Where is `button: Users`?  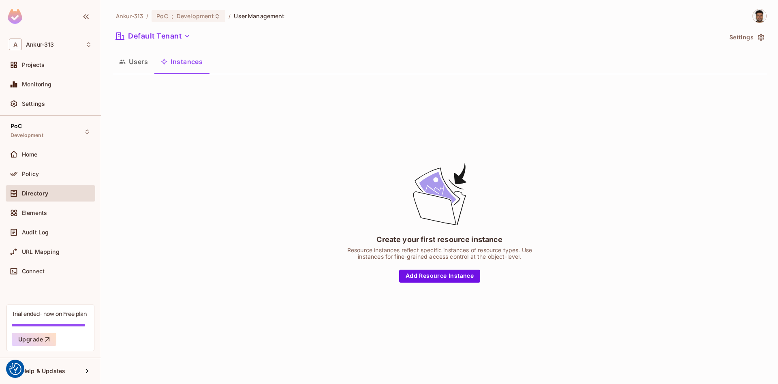
button: Users is located at coordinates (133, 62).